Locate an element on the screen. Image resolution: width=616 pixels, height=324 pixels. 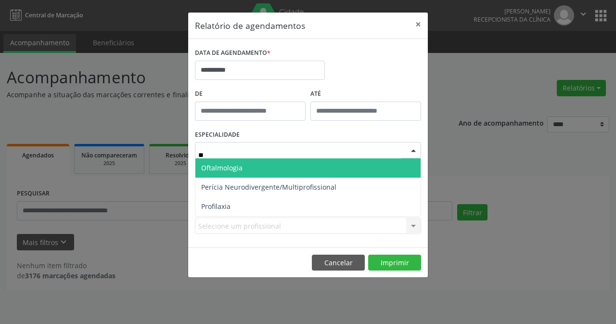
span: Oftalmologia is located at coordinates (222, 167).